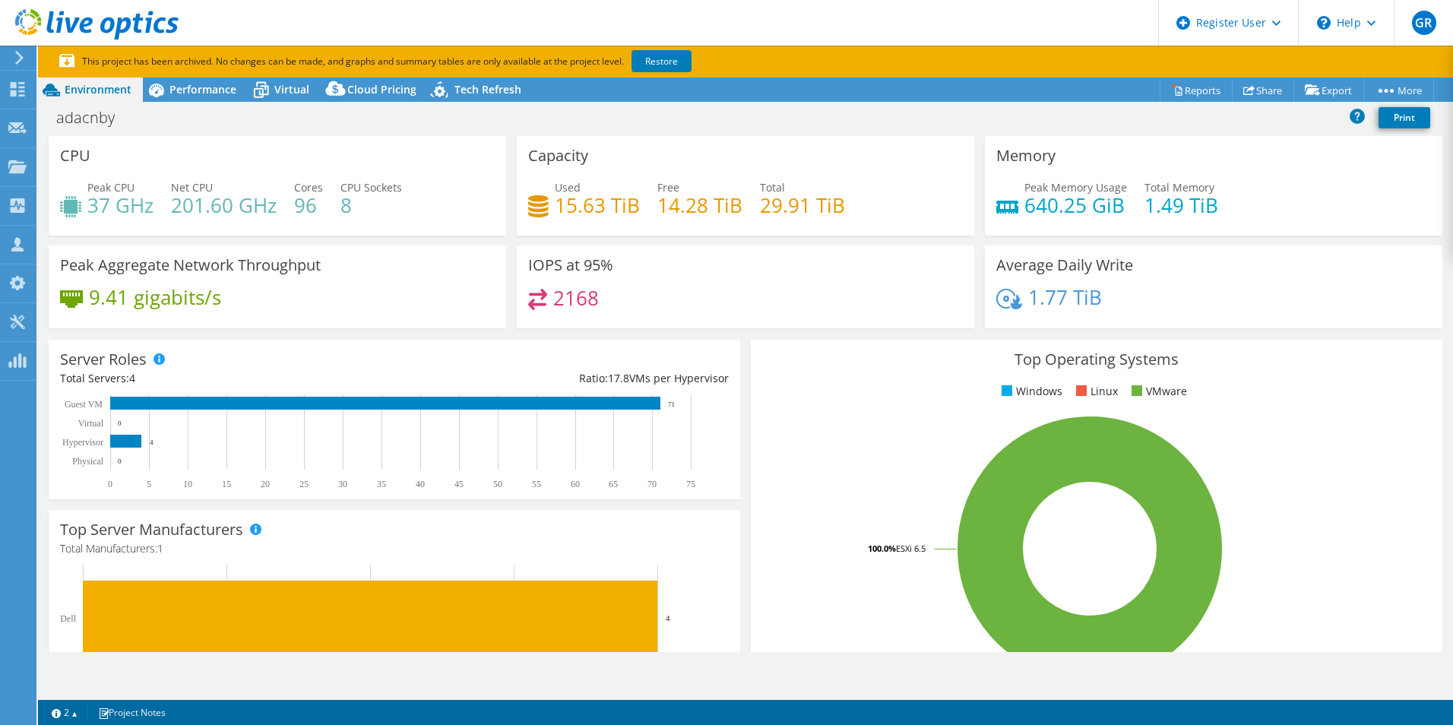 This screenshot has height=725, width=1453. What do you see at coordinates (1075, 205) in the screenshot?
I see `h4: 640.25 GiB` at bounding box center [1075, 205].